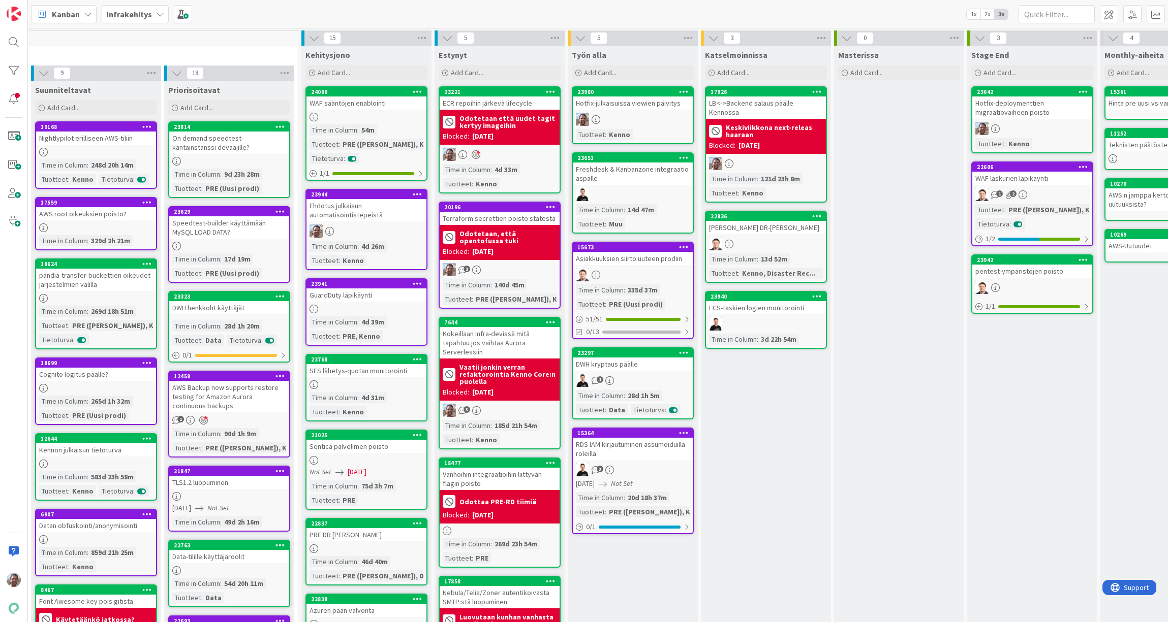 This screenshot has width=1168, height=622. I want to click on div: 18699Cognito logitus päälle?, so click(96, 370).